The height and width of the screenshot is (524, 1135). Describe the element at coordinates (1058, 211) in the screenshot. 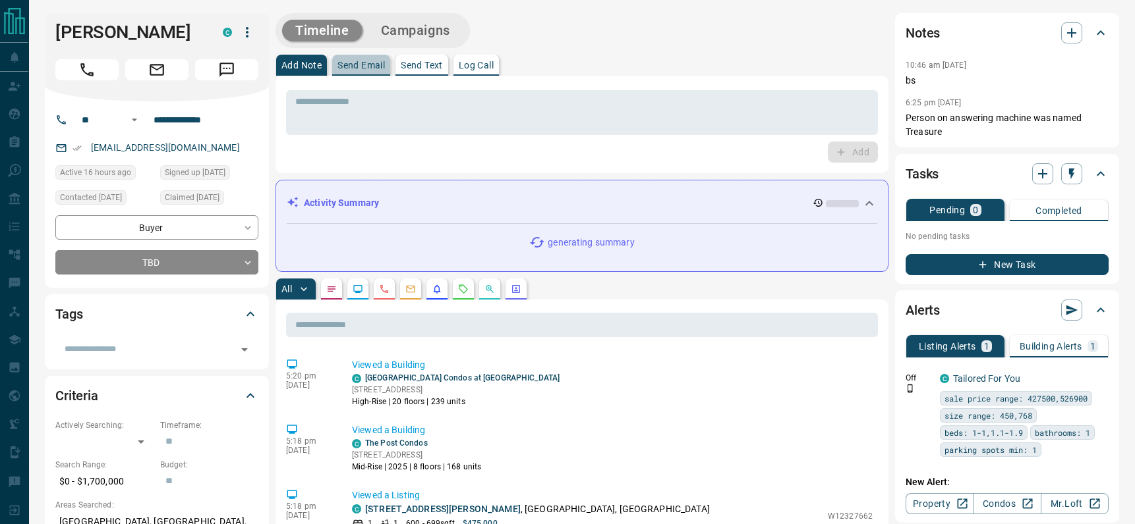

I see `p: Completed` at that location.